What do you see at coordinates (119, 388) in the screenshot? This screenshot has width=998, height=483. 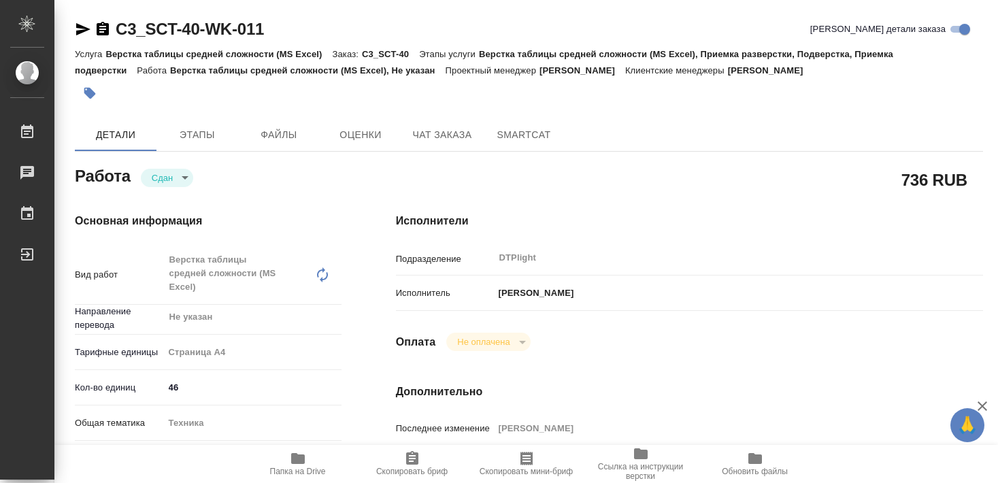 I see `p: Кол-во единиц` at bounding box center [119, 388].